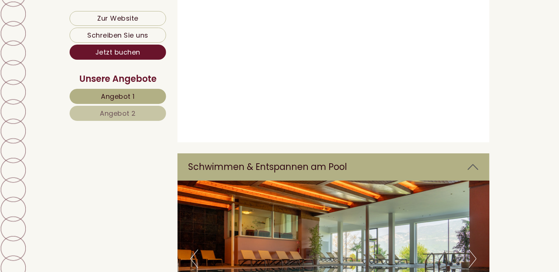 This screenshot has width=559, height=272. What do you see at coordinates (118, 18) in the screenshot?
I see `a: Zur Website` at bounding box center [118, 18].